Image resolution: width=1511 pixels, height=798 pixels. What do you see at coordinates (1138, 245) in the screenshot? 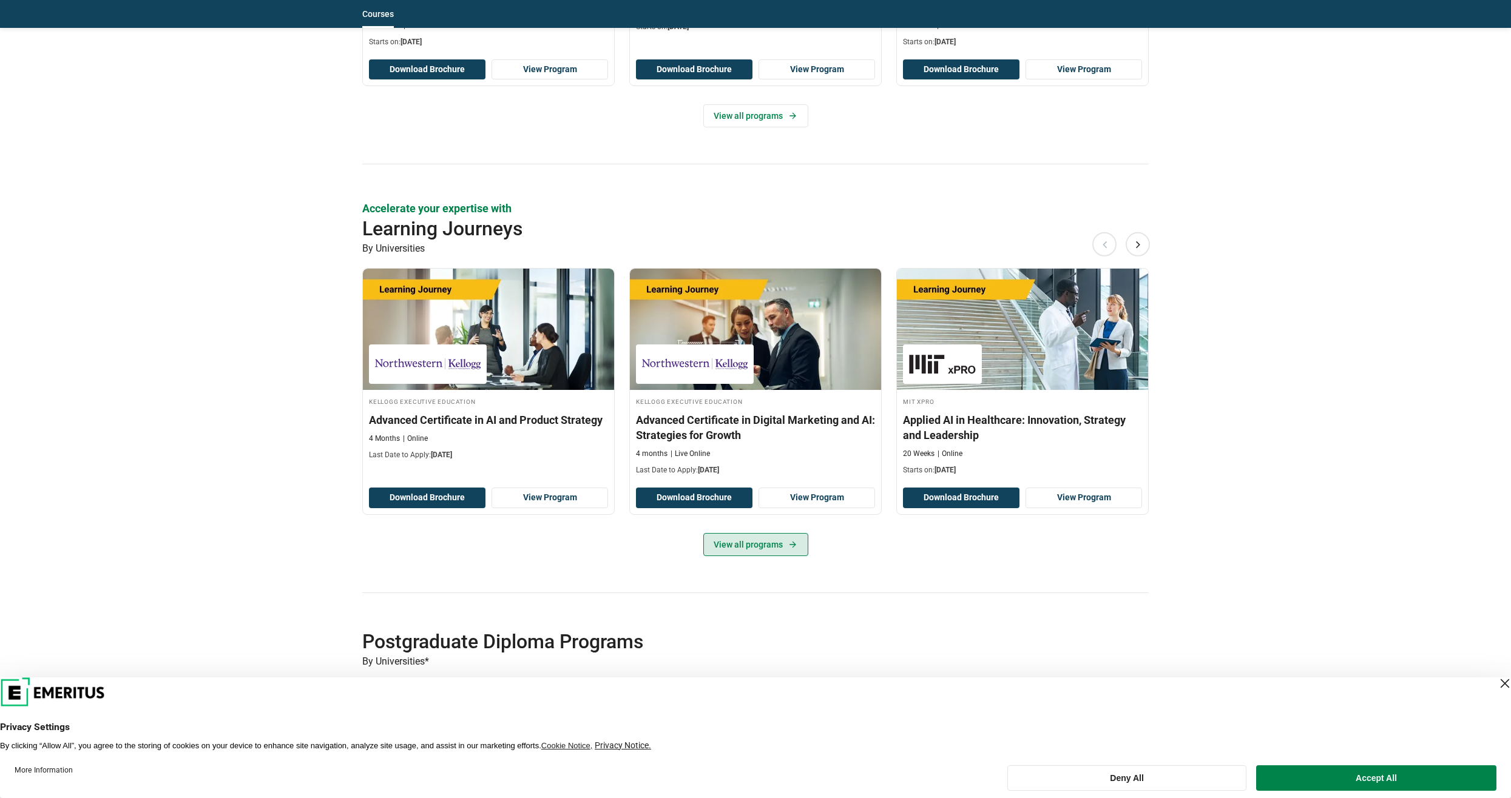
I see `button: Next` at bounding box center [1138, 245].